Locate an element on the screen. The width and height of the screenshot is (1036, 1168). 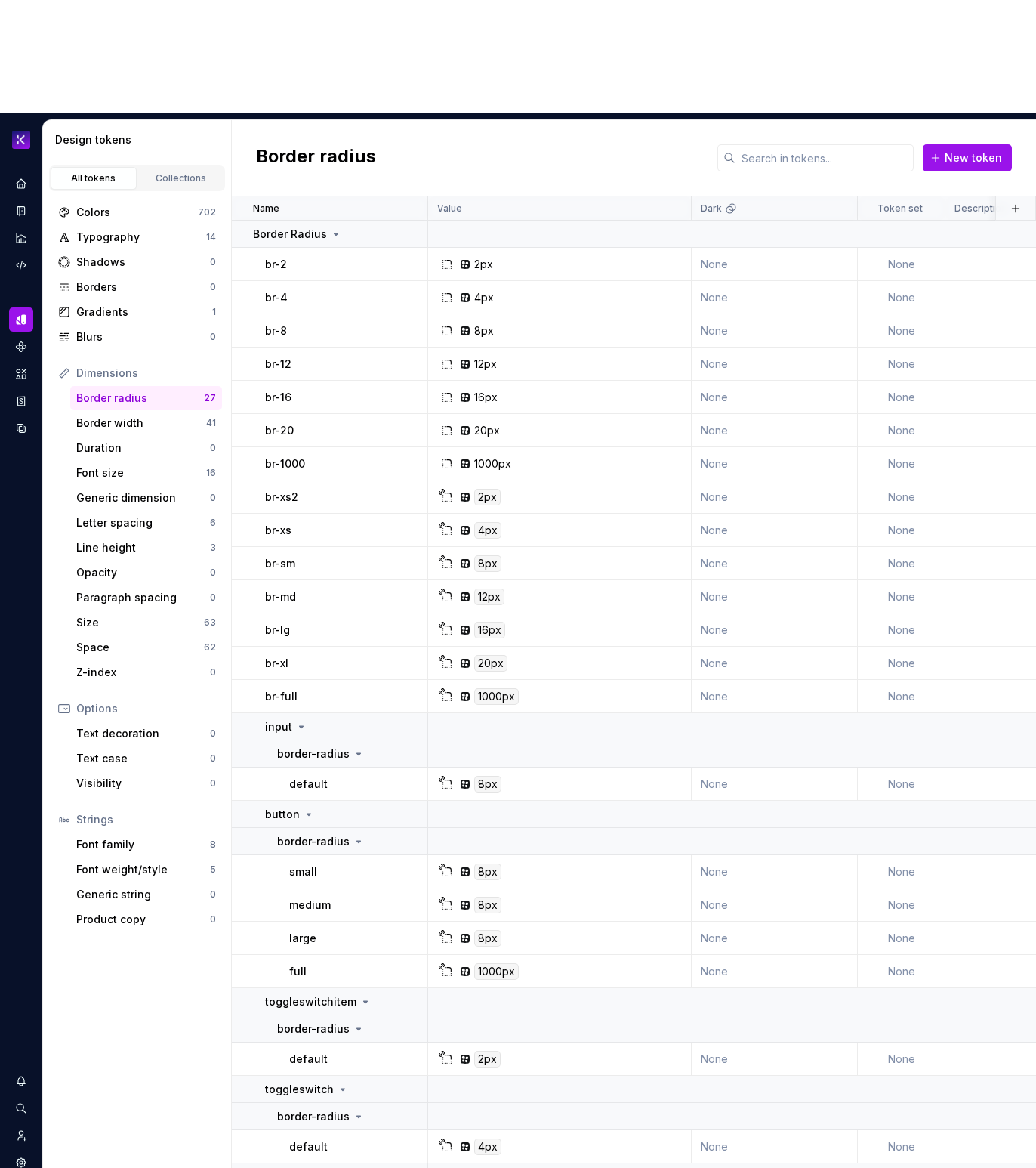
div: 4px is located at coordinates (488, 1147).